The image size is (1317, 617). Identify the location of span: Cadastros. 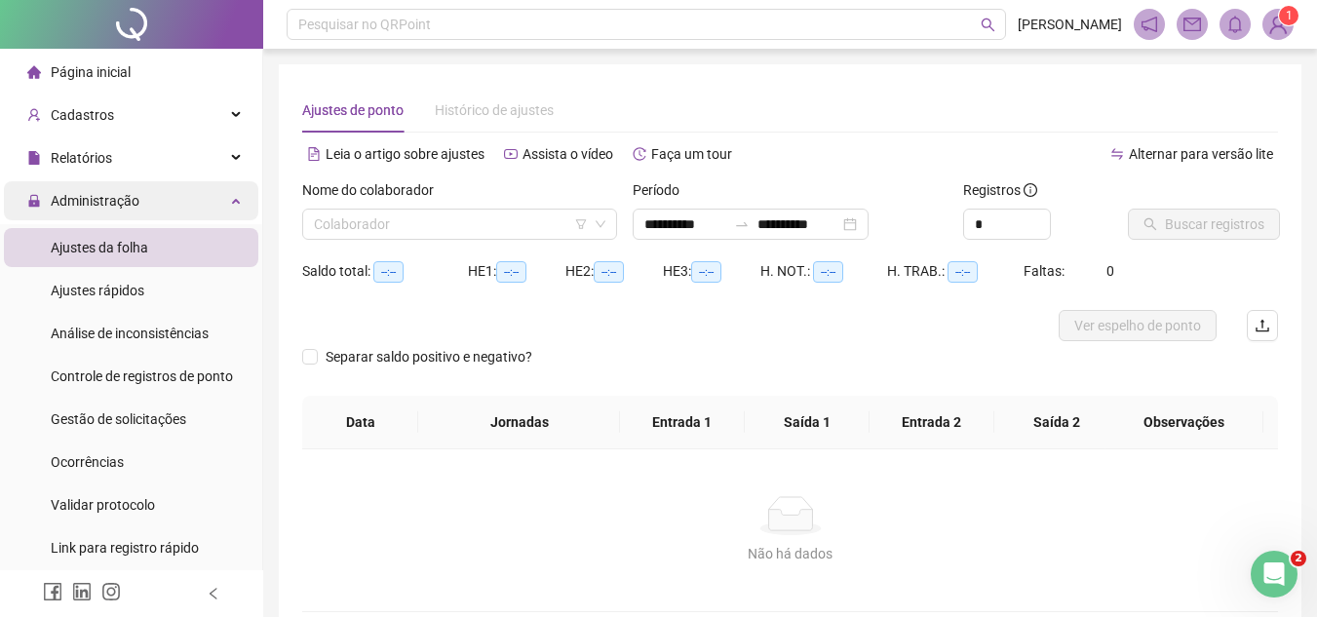
(82, 115).